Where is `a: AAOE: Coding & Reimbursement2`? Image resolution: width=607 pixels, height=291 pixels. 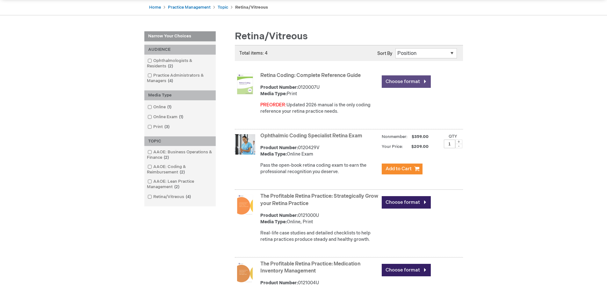
a: AAOE: Coding & Reimbursement2 is located at coordinates (180, 169).